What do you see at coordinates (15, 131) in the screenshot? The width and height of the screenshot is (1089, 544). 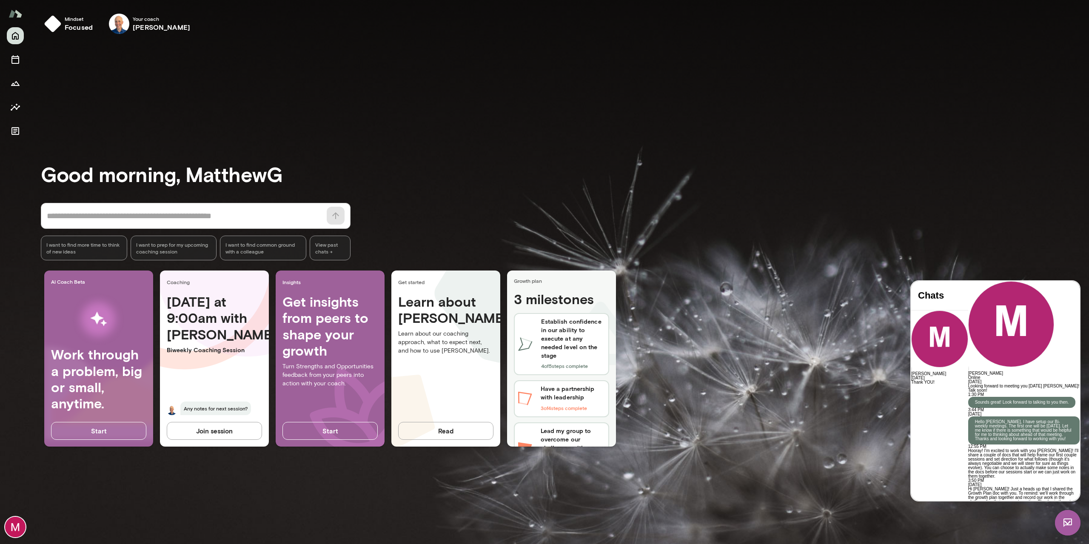 I see `button: Documents` at bounding box center [15, 131].